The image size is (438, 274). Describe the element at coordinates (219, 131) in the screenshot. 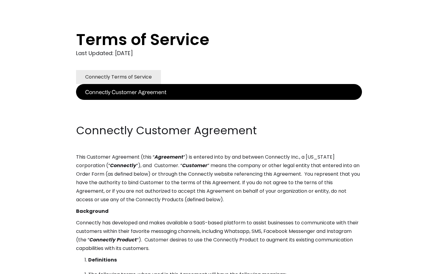

I see `h2: Connectly Customer Agreement` at that location.